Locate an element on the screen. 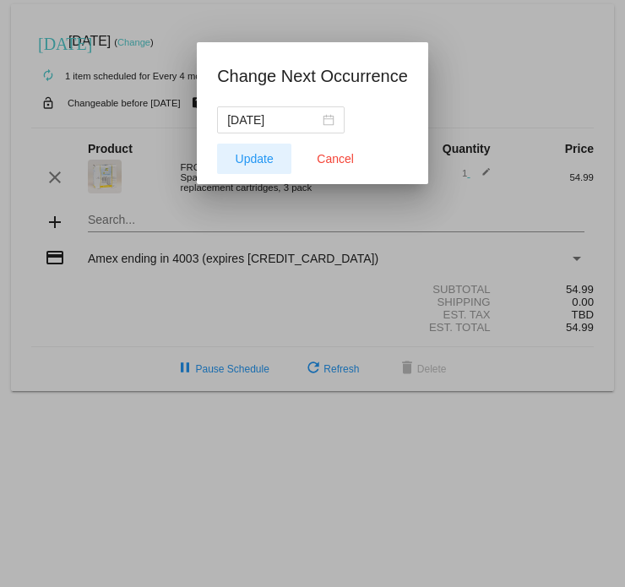 This screenshot has height=587, width=625. button: Update is located at coordinates (254, 159).